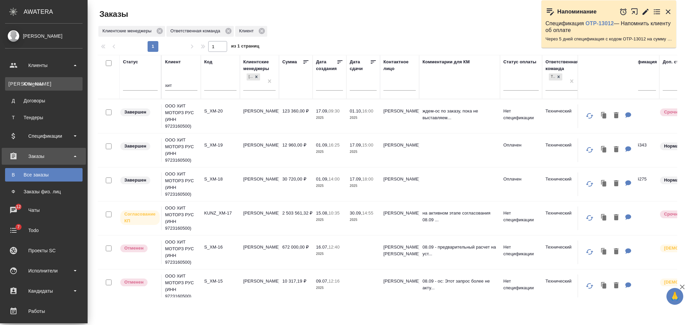  What do you see at coordinates (640, 184) in the screenshot?
I see `td: МБ-104275` at bounding box center [640, 184].